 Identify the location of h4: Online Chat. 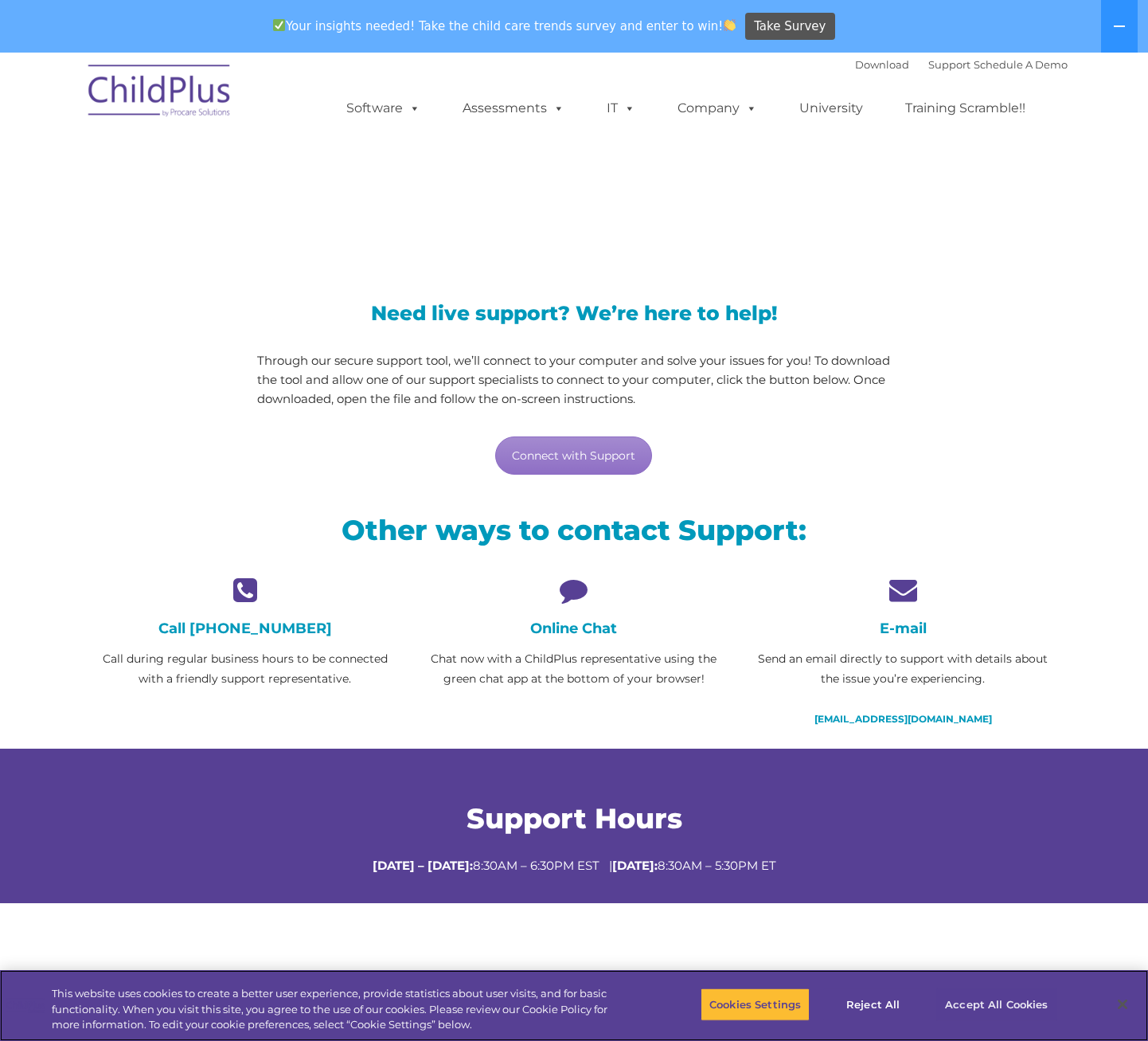
(573, 628).